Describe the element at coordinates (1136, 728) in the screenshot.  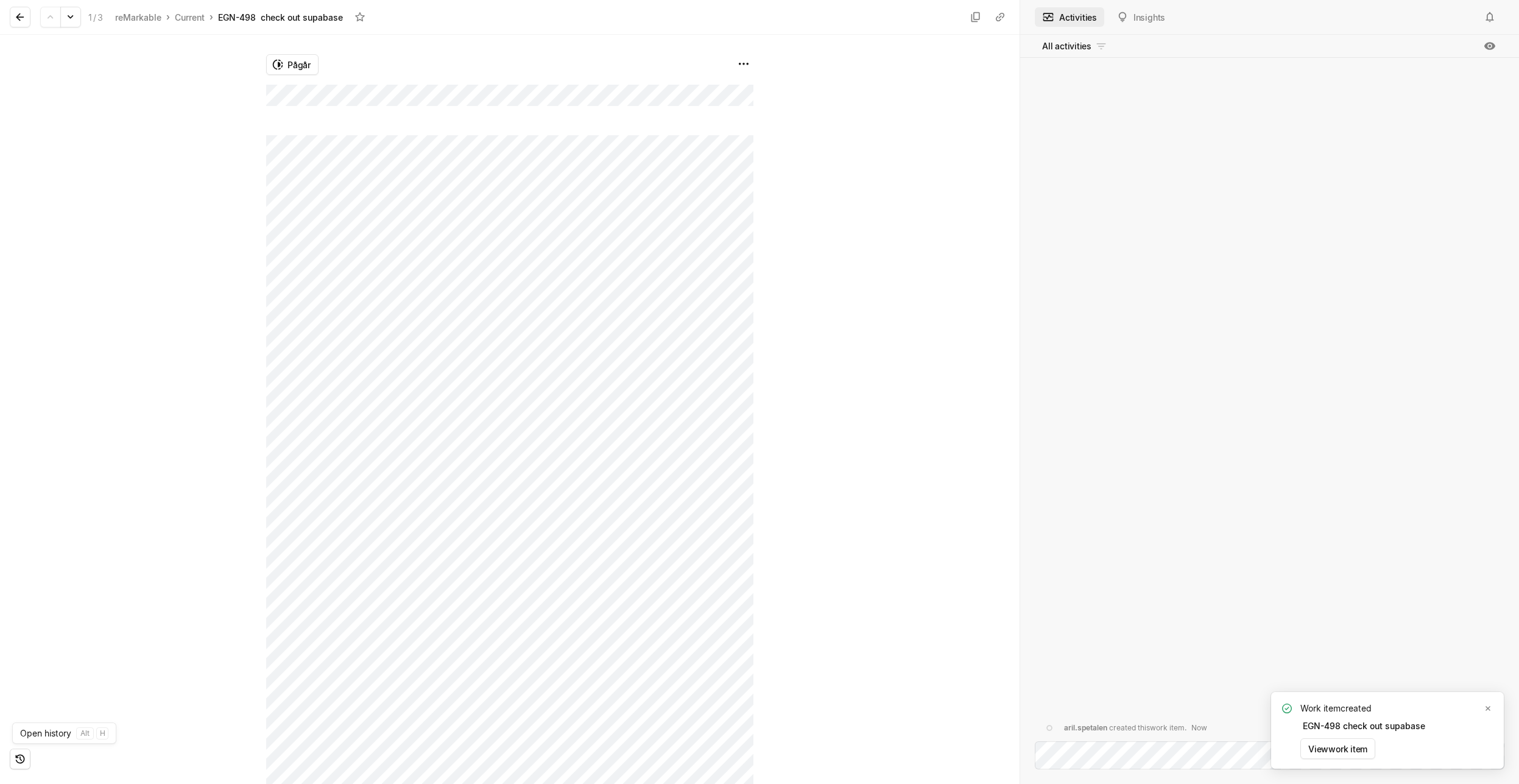
I see `div: created this work item .` at that location.